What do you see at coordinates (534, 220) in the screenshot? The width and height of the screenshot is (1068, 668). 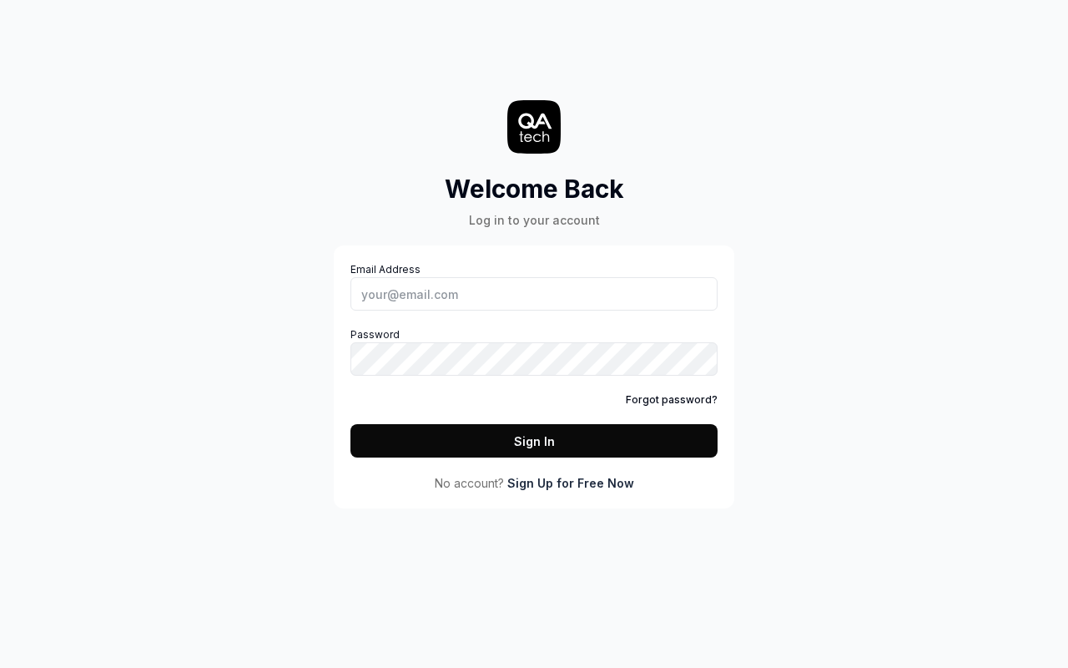 I see `div: Log in to your account` at bounding box center [534, 220].